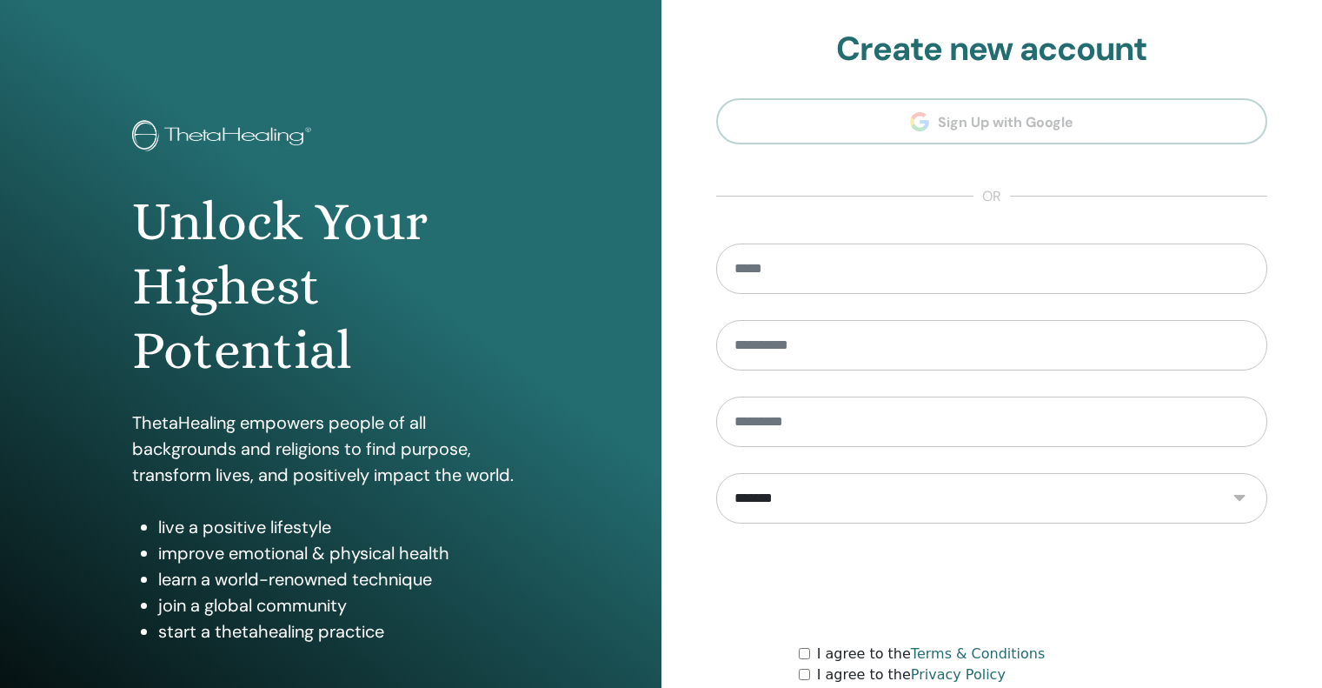  I want to click on a: Privacy Policy, so click(958, 674).